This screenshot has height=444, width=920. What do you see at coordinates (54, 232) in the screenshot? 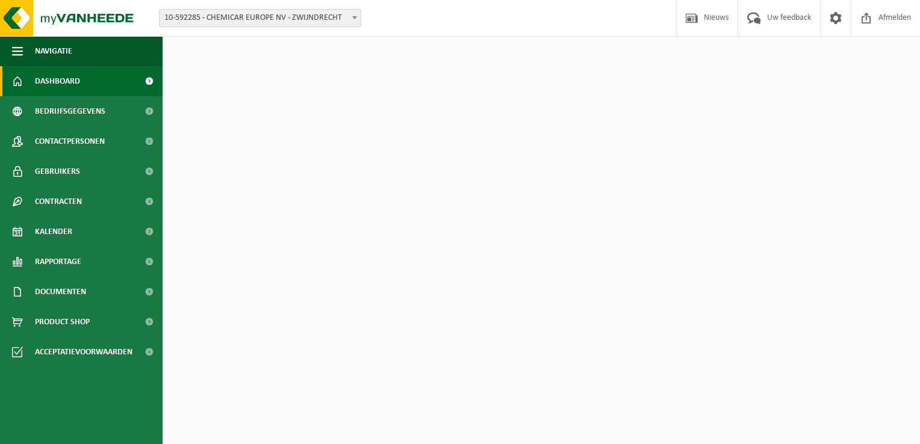
I see `span: Kalender` at bounding box center [54, 232].